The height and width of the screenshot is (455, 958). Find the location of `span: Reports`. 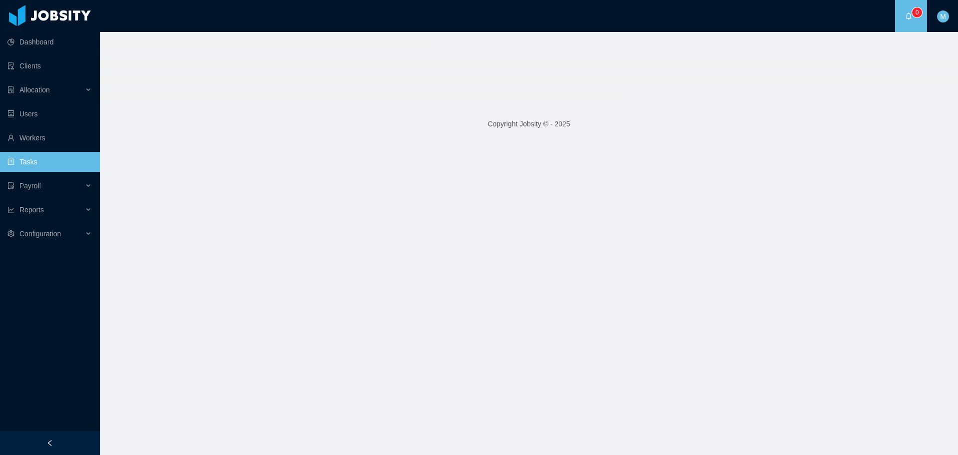

span: Reports is located at coordinates (31, 210).